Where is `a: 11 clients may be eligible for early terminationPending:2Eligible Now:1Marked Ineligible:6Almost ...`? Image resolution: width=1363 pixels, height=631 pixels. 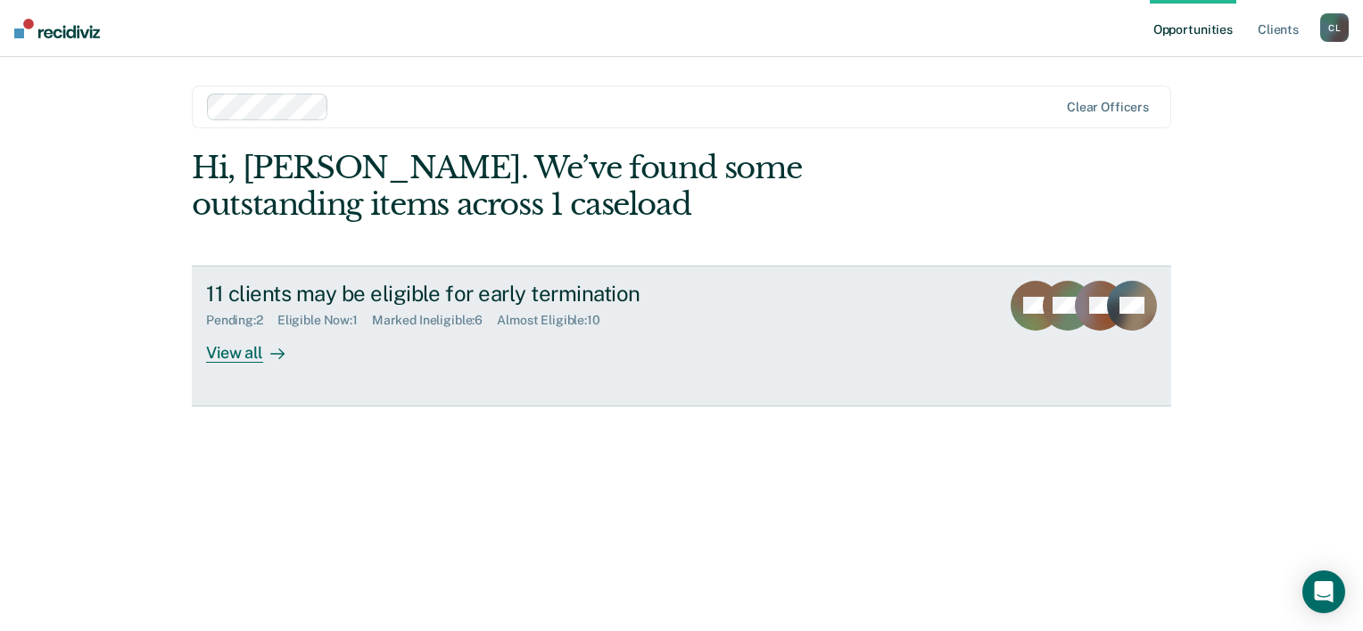 a: 11 clients may be eligible for early terminationPending:2Eligible Now:1Marked Ineligible:6Almost ... is located at coordinates (681, 336).